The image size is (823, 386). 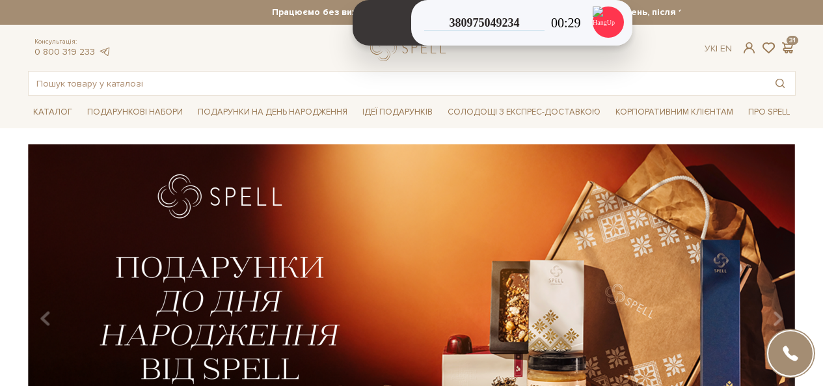 I want to click on input: Пошук товару у каталозі, so click(x=397, y=83).